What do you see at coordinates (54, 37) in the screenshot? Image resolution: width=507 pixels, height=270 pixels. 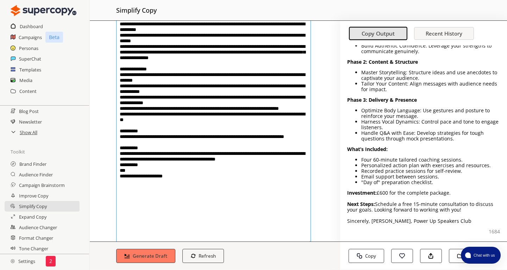 I see `p: Beta` at bounding box center [54, 37].